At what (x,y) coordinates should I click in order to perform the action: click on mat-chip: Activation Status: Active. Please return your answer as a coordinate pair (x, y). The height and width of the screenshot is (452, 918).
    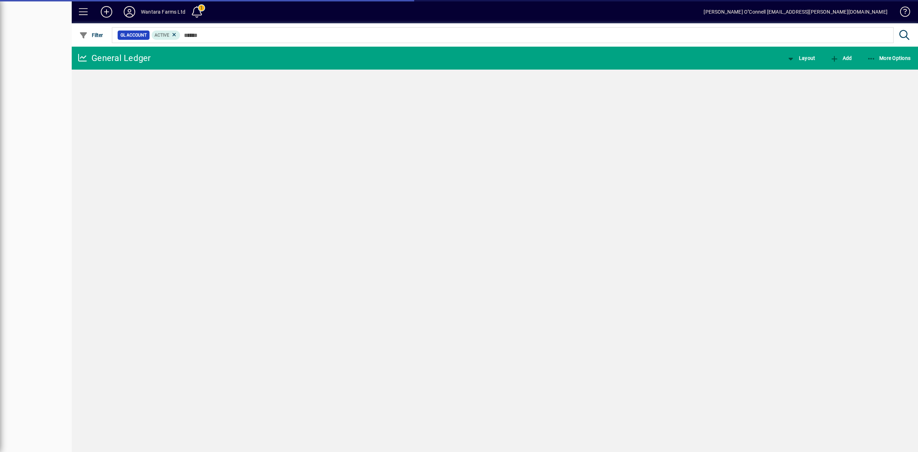
    Looking at the image, I should click on (166, 35).